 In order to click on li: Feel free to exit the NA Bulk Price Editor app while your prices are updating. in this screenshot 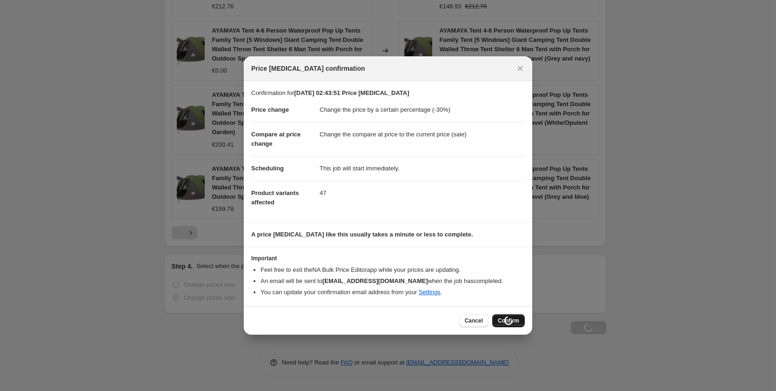, I will do `click(393, 270)`.